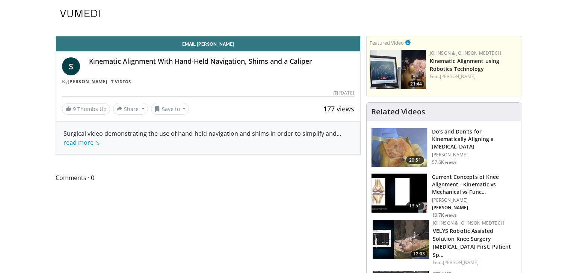 The width and height of the screenshot is (577, 273). I want to click on span: 9, so click(74, 109).